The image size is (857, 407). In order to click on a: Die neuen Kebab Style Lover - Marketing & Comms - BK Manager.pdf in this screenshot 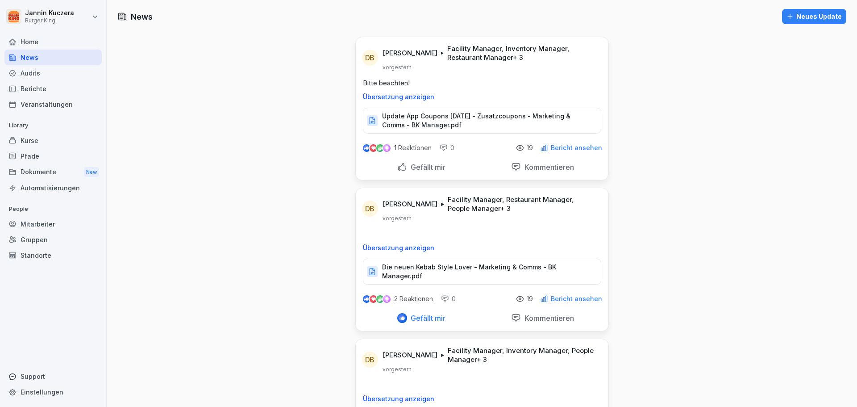, I will do `click(482, 274)`.